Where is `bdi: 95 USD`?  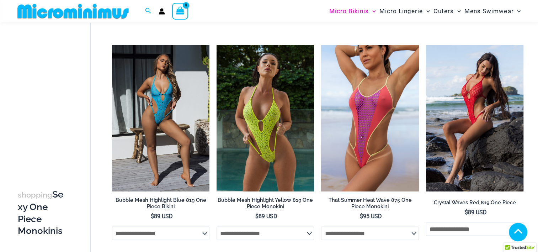
bdi: 95 USD is located at coordinates (371, 216).